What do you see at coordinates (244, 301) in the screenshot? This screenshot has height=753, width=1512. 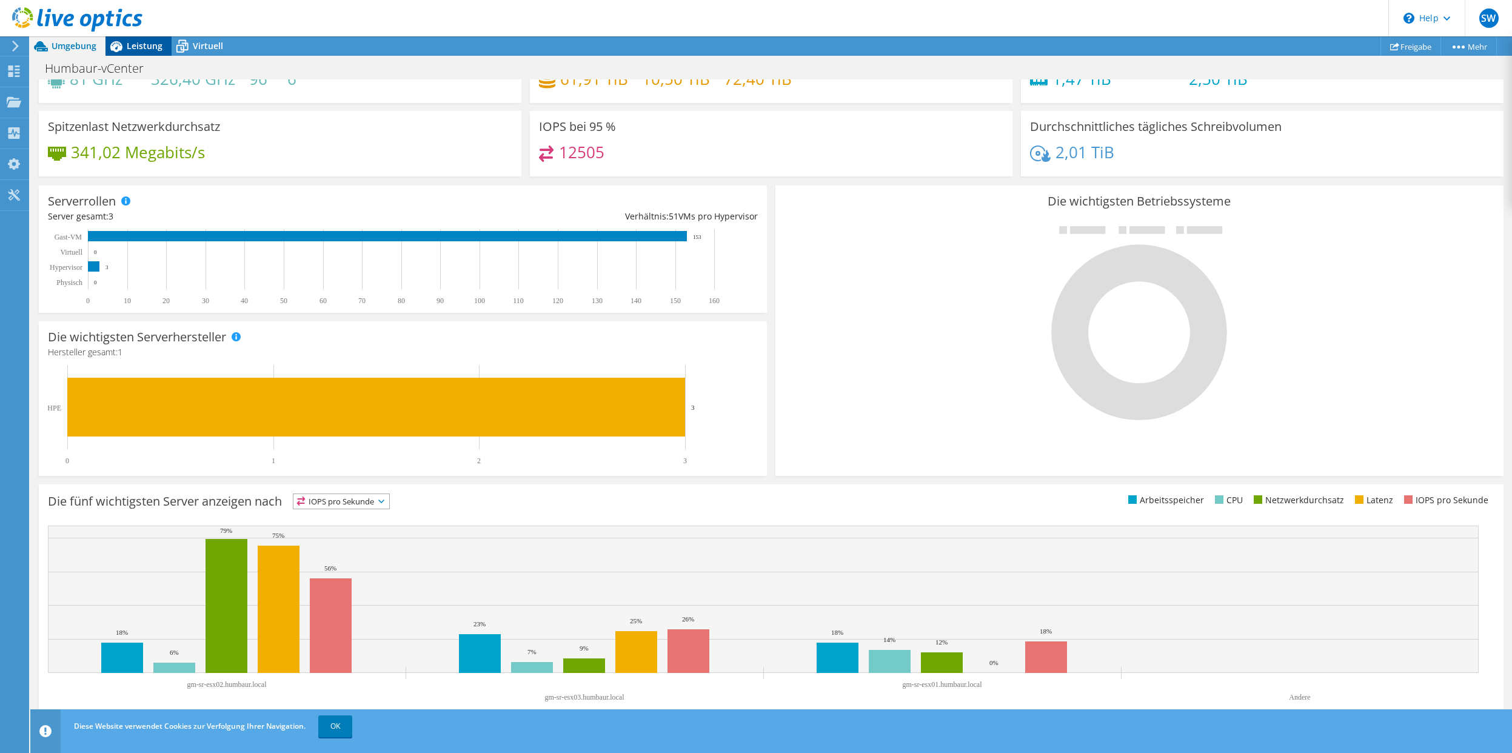 I see `text: 40` at bounding box center [244, 301].